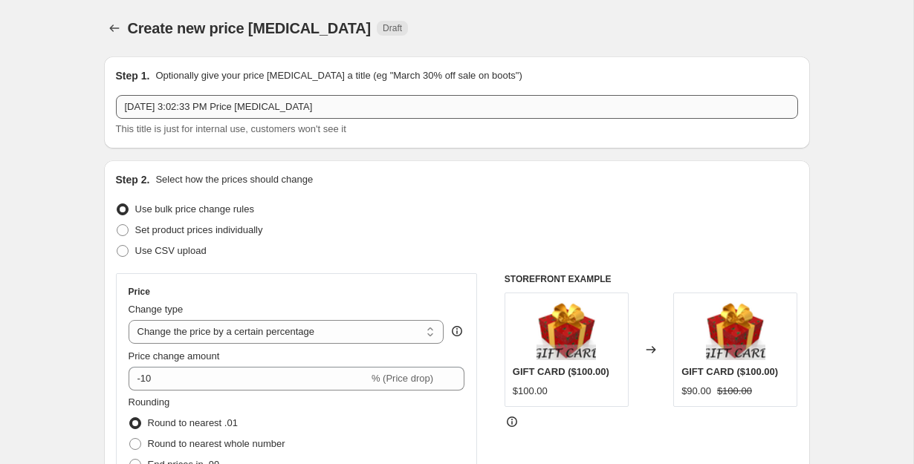 This screenshot has height=464, width=914. Describe the element at coordinates (171, 250) in the screenshot. I see `span: Use CSV upload` at that location.